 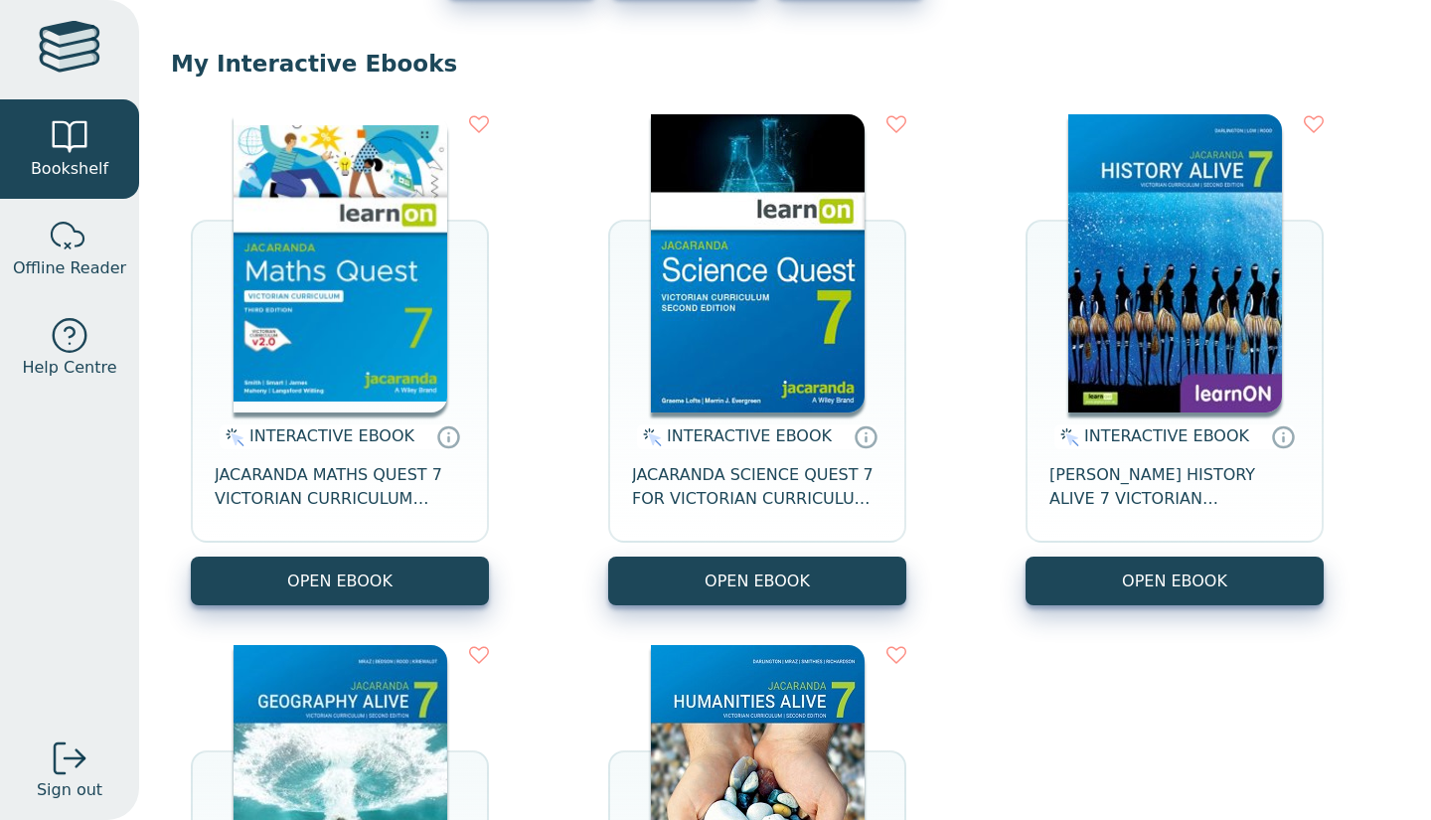 I want to click on span: Offline Reader, so click(x=70, y=268).